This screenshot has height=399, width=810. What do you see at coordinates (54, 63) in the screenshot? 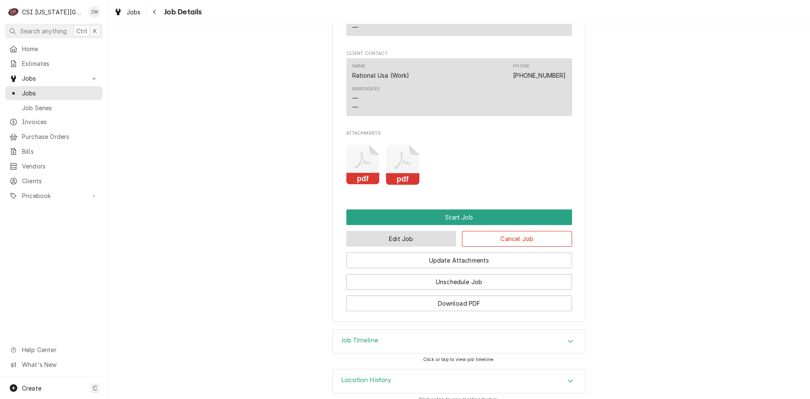
I see `a: Estimates` at bounding box center [54, 63].